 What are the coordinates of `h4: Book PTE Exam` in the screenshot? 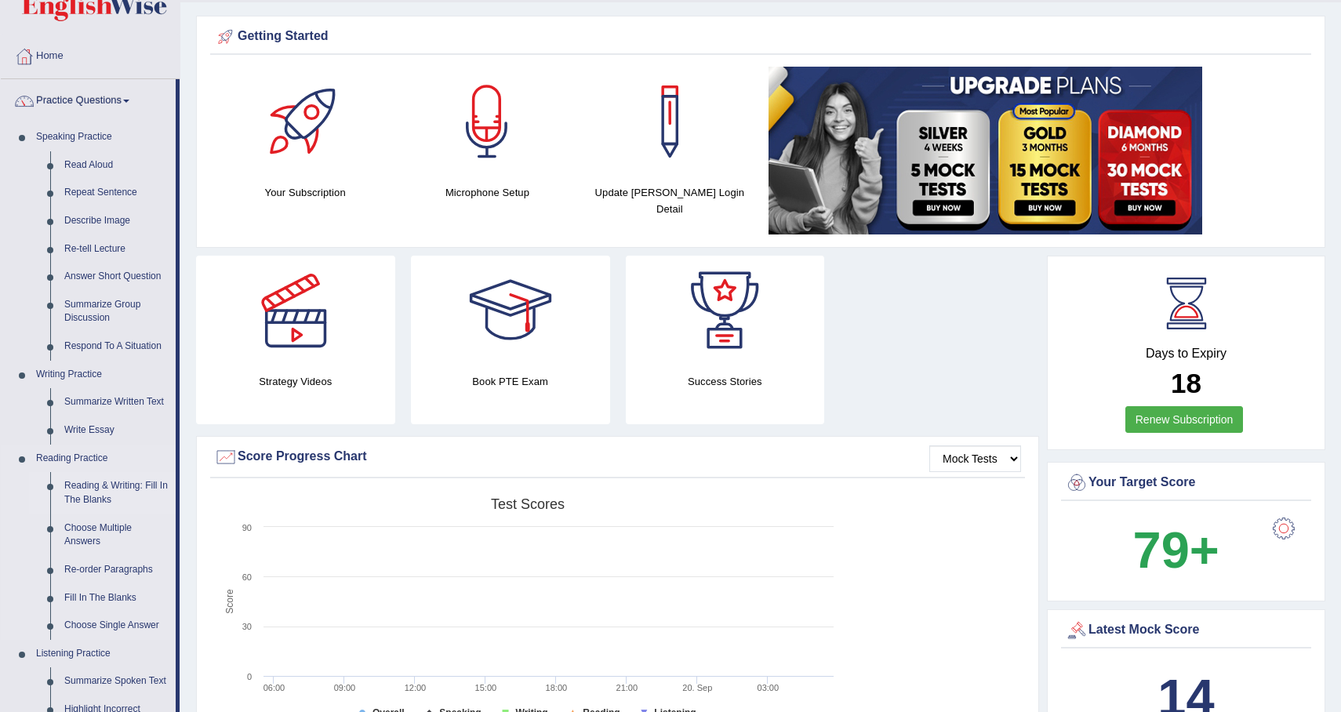 It's located at (511, 381).